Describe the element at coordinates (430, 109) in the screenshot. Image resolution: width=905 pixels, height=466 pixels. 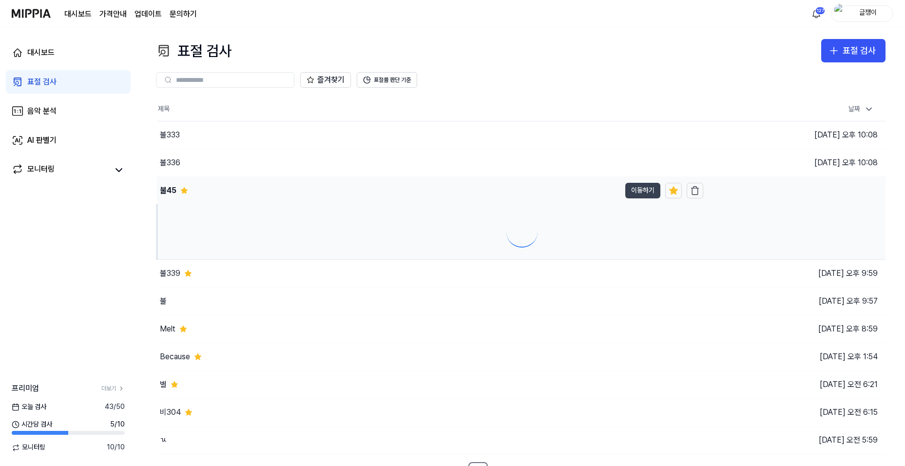
I see `th: 제목` at that location.